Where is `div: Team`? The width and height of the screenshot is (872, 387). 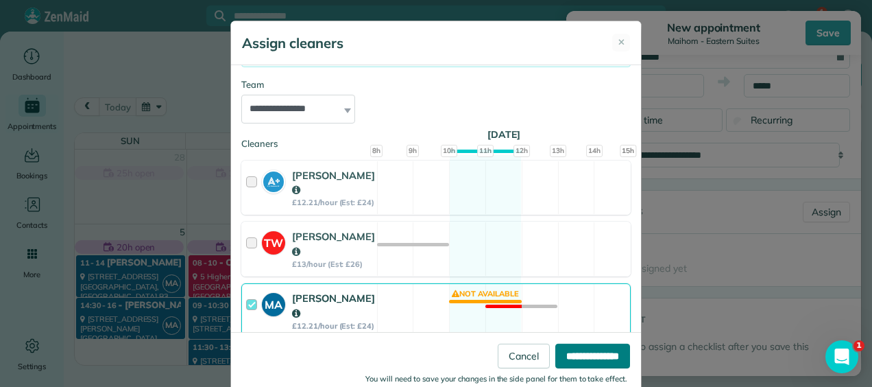
div: Team is located at coordinates (436, 85).